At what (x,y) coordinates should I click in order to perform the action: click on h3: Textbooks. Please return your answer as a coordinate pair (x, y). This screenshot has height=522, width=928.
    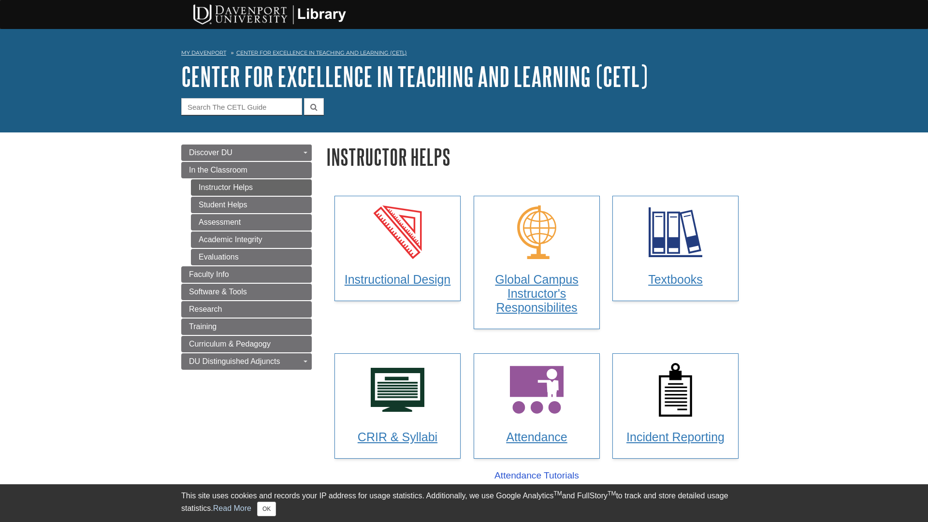
    Looking at the image, I should click on (675, 279).